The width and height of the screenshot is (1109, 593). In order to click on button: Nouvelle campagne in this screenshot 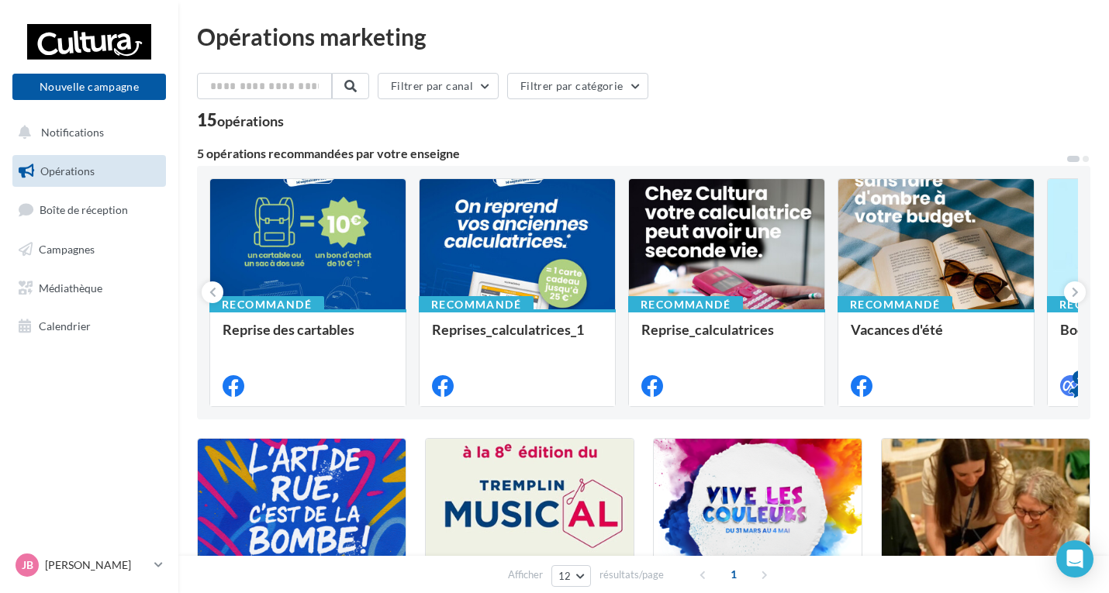, I will do `click(89, 87)`.